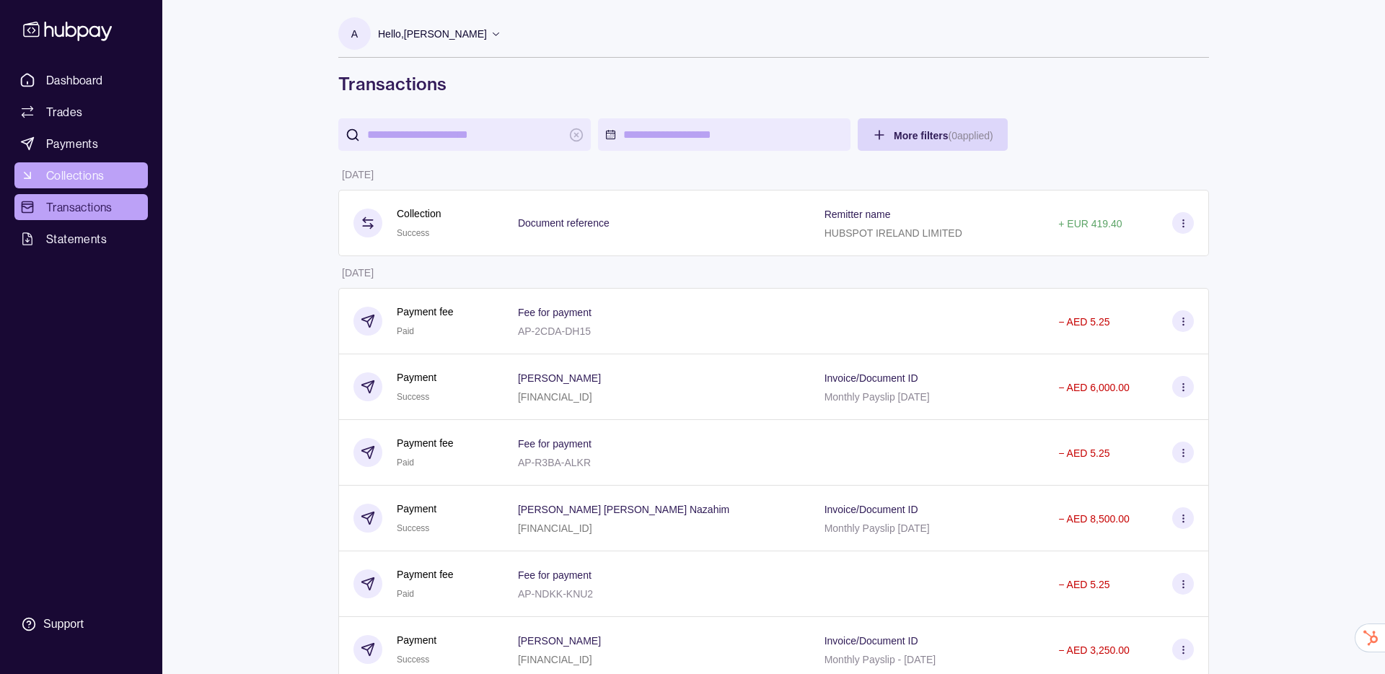 Image resolution: width=1385 pixels, height=674 pixels. Describe the element at coordinates (81, 207) in the screenshot. I see `a: Transactions` at that location.